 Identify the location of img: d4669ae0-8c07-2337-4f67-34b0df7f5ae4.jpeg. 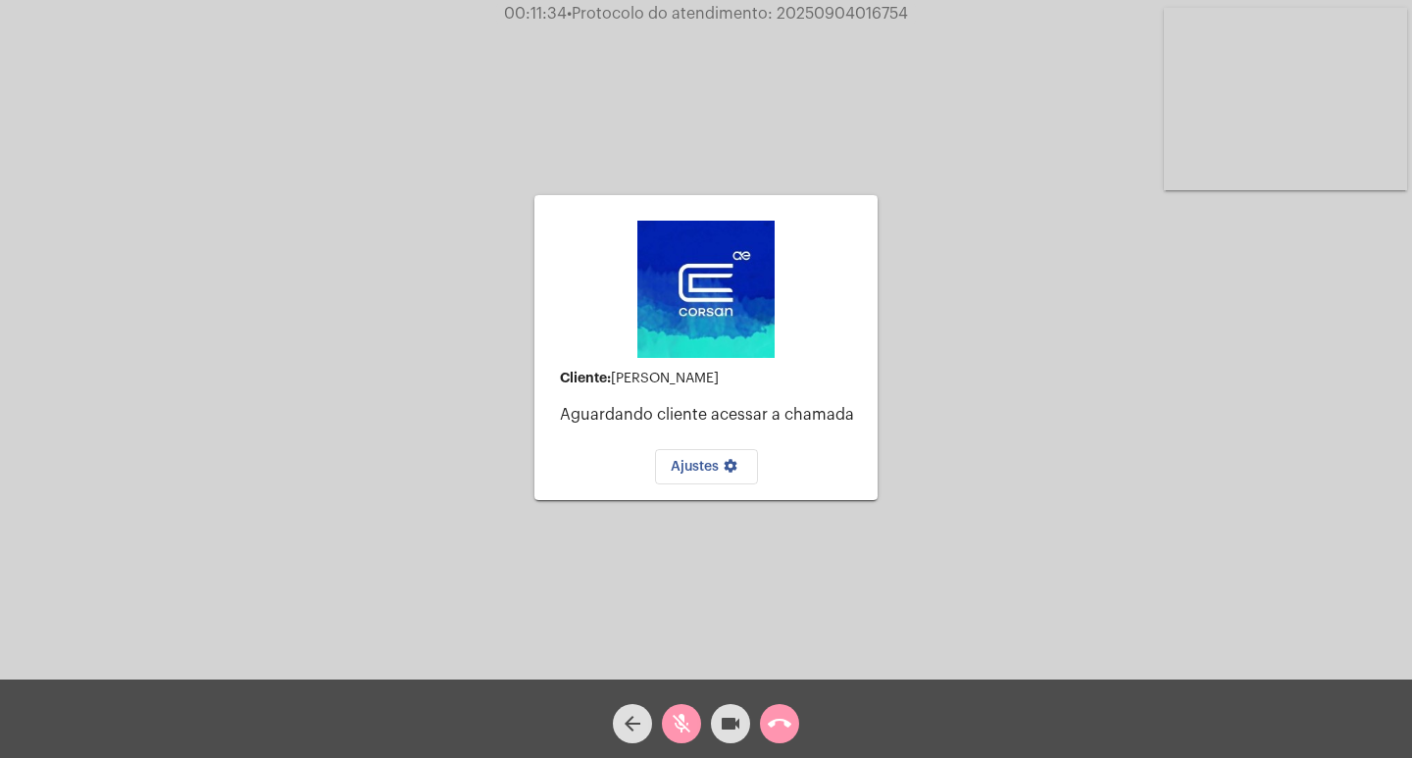
(706, 289).